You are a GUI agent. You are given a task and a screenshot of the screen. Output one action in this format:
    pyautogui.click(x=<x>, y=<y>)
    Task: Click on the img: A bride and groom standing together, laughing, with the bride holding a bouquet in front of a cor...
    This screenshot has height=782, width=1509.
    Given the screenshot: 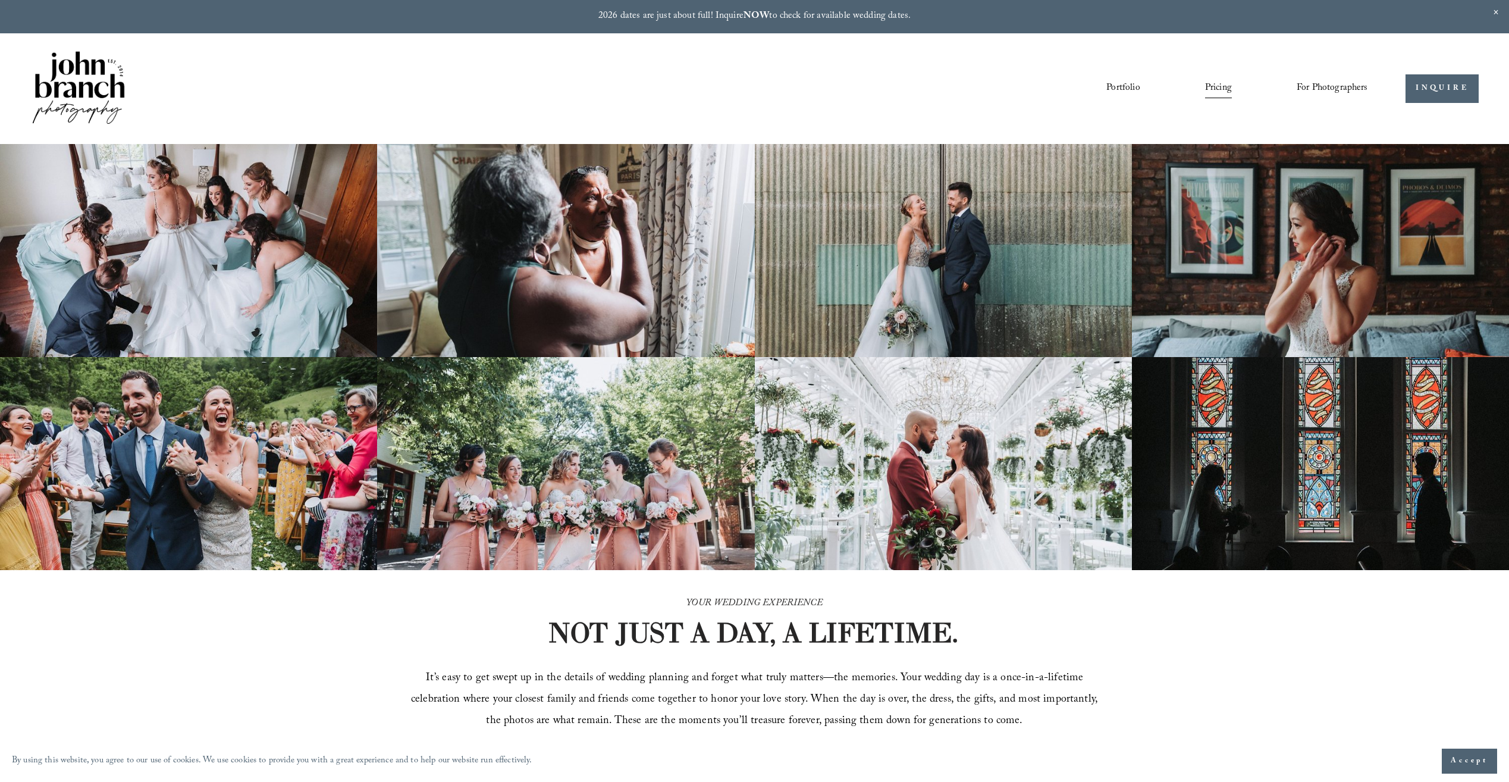 What is the action you would take?
    pyautogui.click(x=943, y=250)
    